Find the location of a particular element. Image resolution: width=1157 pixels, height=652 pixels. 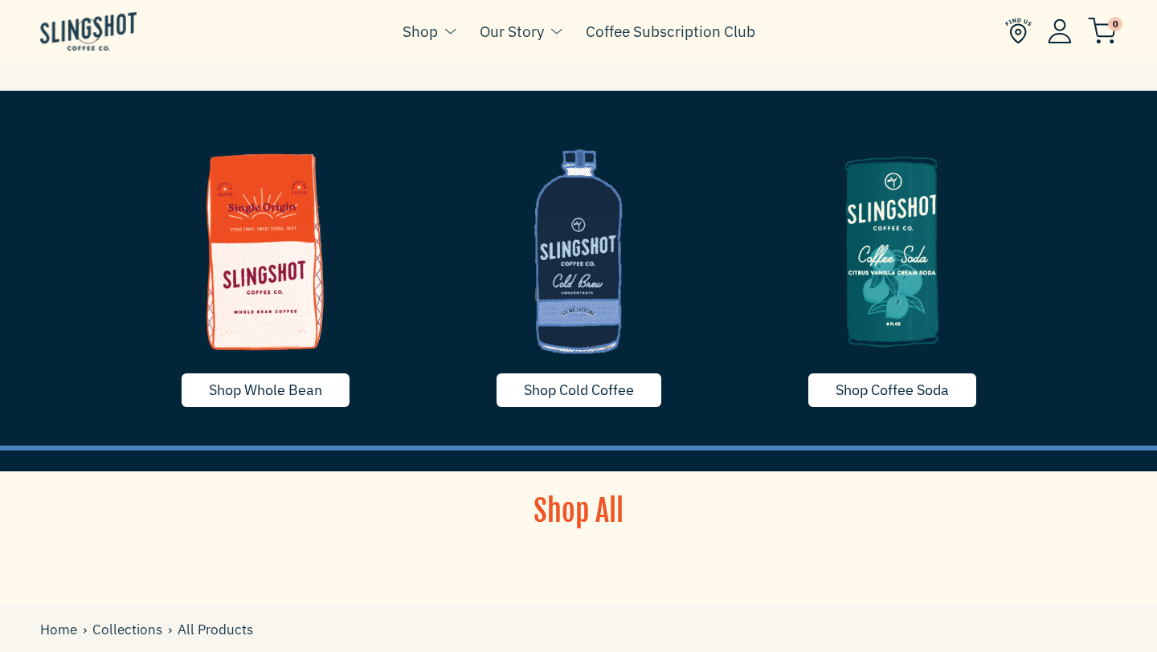

img: whole-bean-1635790255739_1200x.png is located at coordinates (265, 251).